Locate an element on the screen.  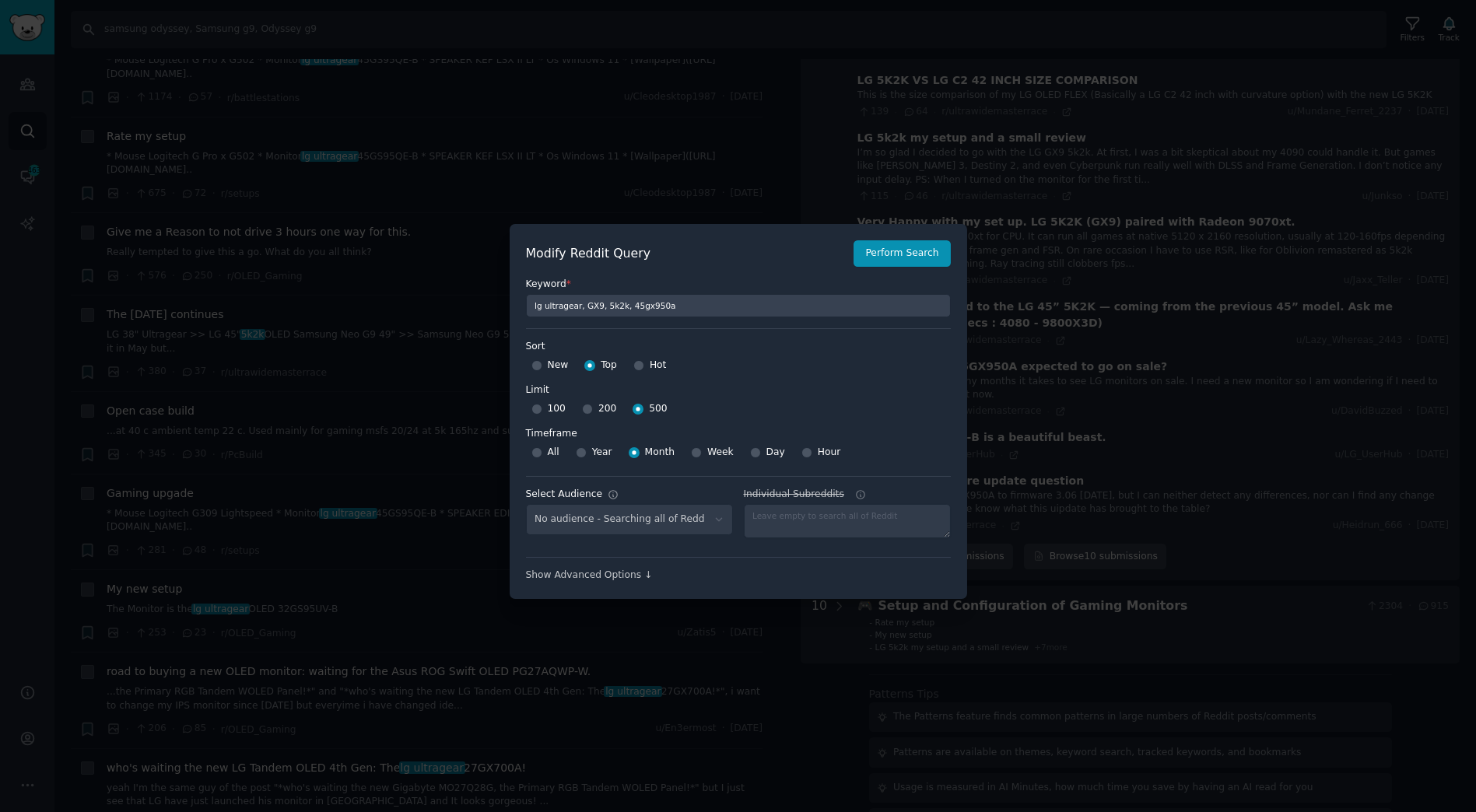
span: Day is located at coordinates (776, 453).